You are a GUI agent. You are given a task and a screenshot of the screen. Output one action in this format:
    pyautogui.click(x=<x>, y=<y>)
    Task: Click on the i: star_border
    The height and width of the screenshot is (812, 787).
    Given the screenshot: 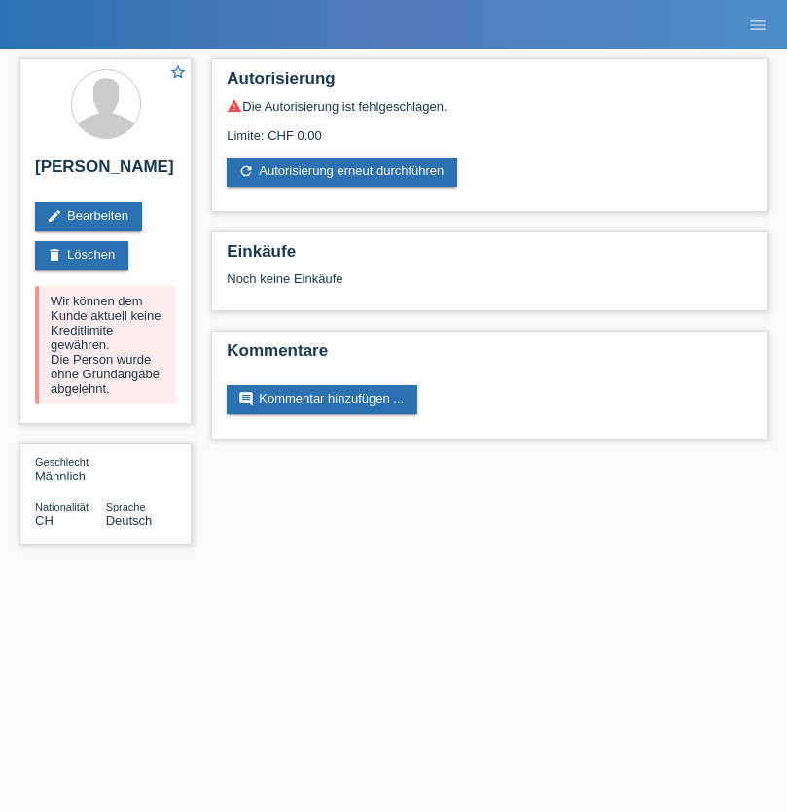 What is the action you would take?
    pyautogui.click(x=178, y=72)
    